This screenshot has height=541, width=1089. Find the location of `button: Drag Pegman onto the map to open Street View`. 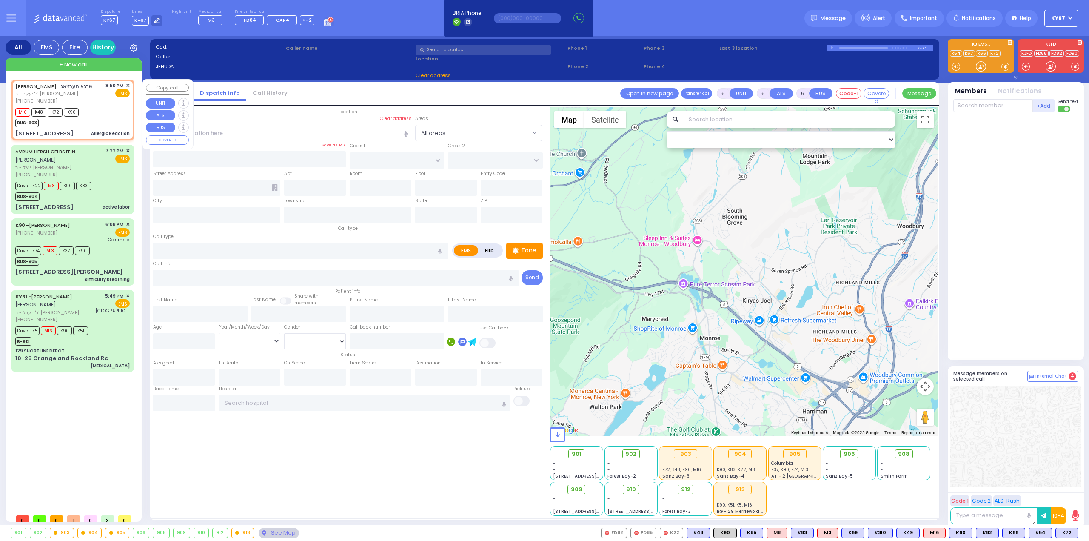

button: Drag Pegman onto the map to open Street View is located at coordinates (925, 417).